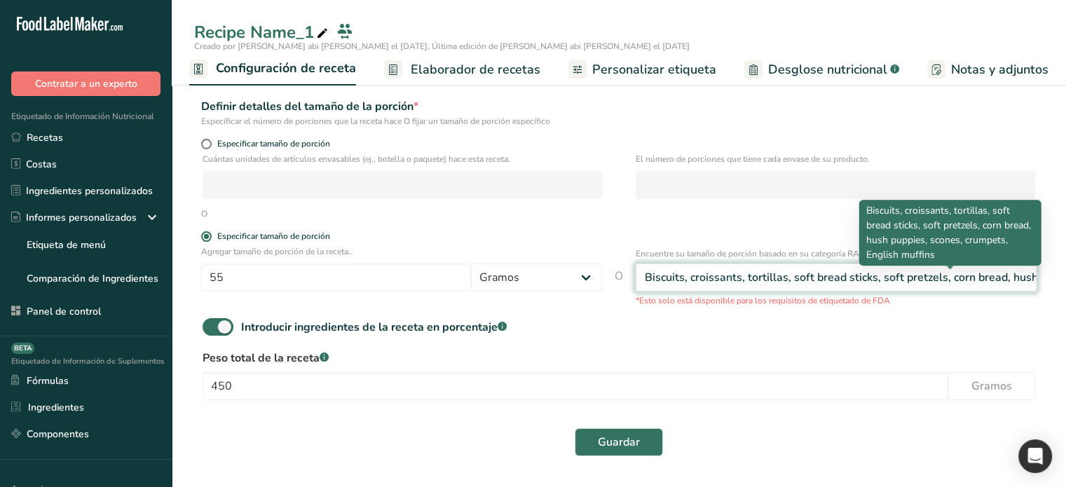  I want to click on span: Notas y adjuntos, so click(1000, 69).